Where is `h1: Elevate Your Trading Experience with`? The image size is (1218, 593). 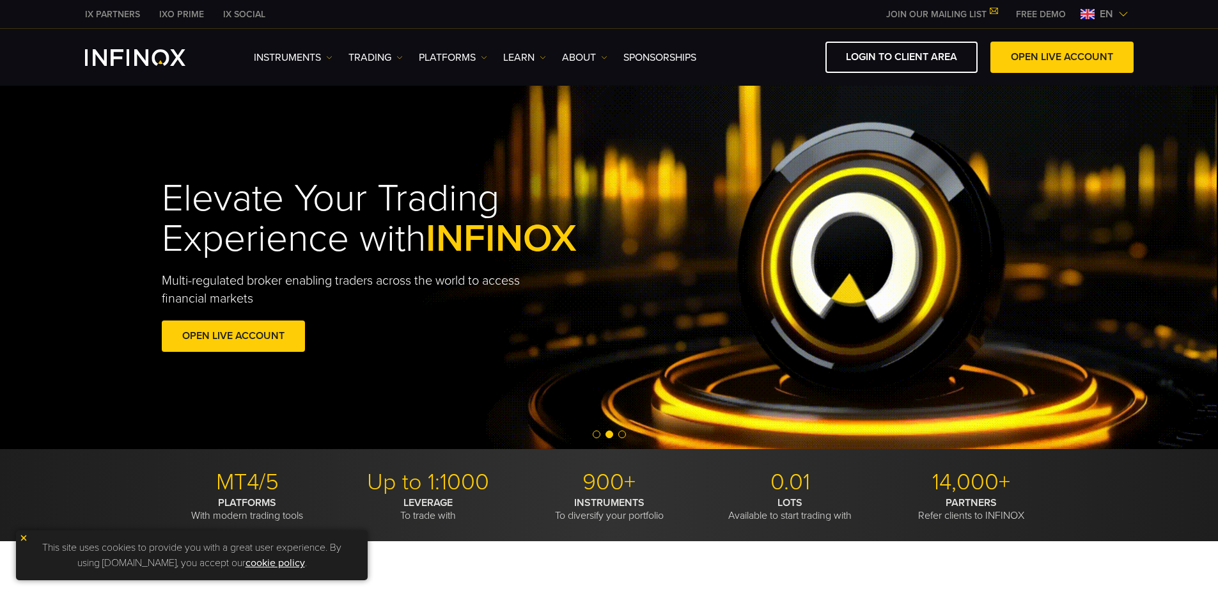
h1: Elevate Your Trading Experience with is located at coordinates (399, 219).